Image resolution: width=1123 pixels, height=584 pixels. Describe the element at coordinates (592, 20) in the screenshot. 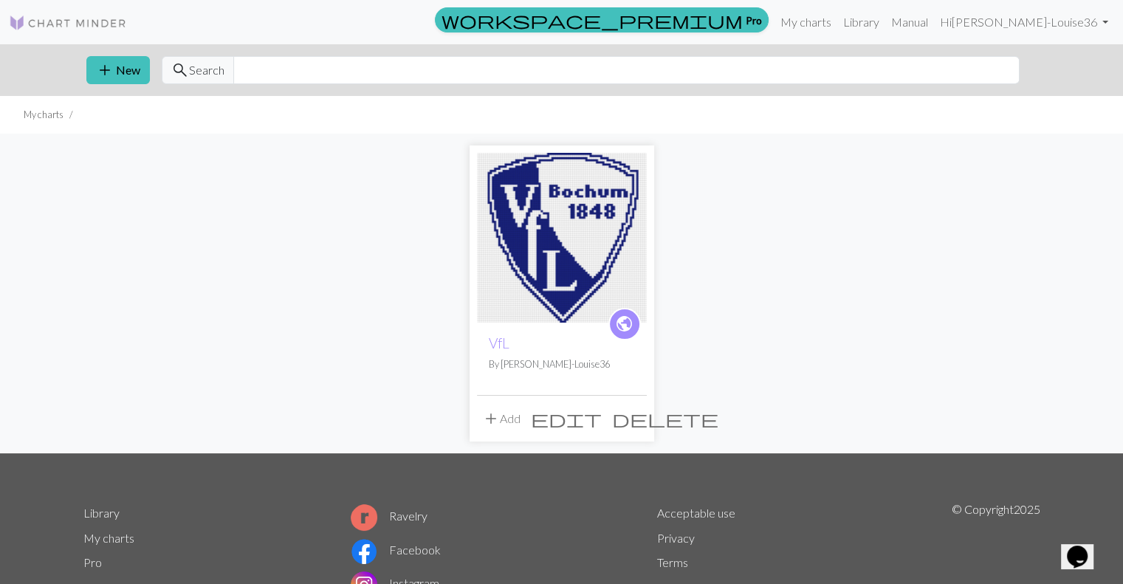

I see `span: workspace_premium` at that location.